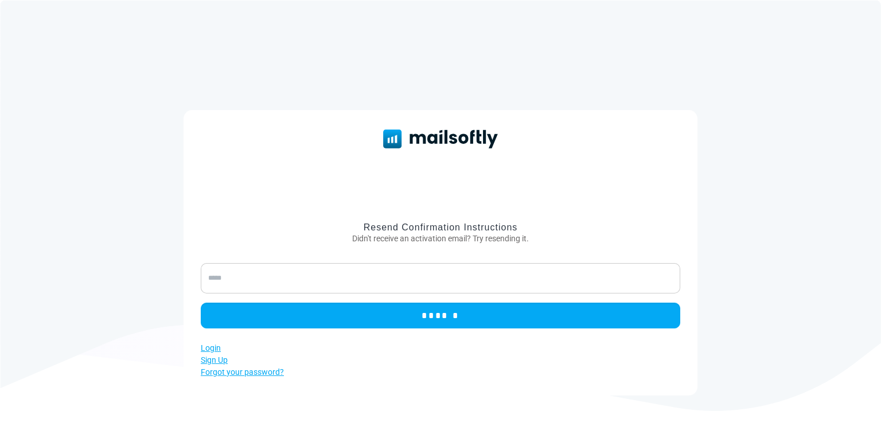  I want to click on a: Sign Up, so click(214, 360).